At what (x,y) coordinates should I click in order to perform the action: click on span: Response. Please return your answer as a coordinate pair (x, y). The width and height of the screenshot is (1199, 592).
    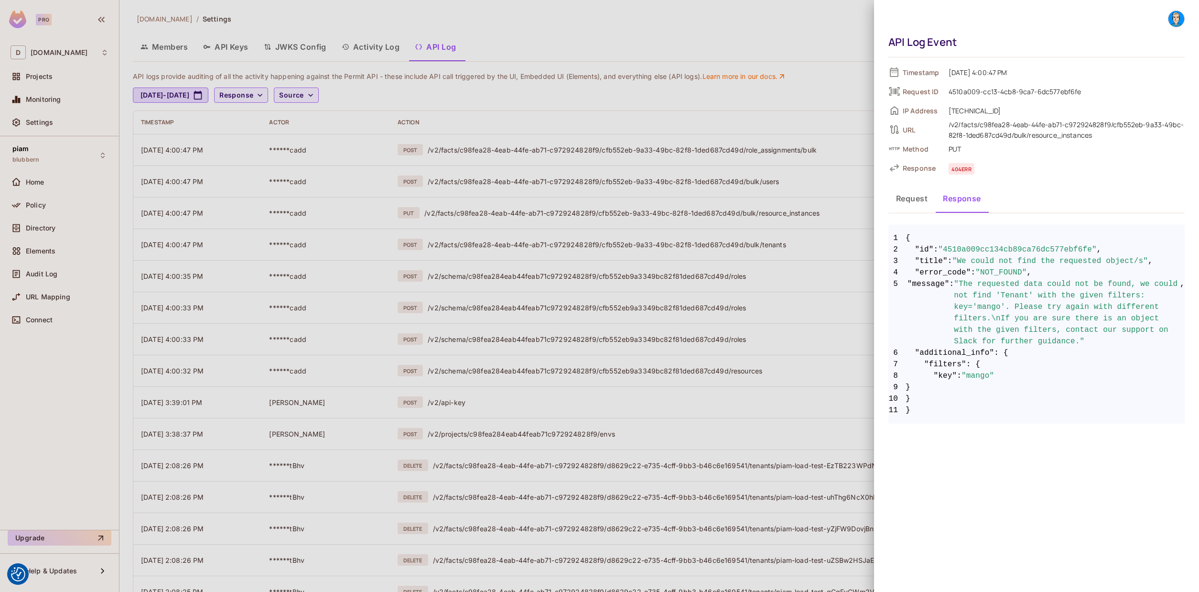
    Looking at the image, I should click on (922, 168).